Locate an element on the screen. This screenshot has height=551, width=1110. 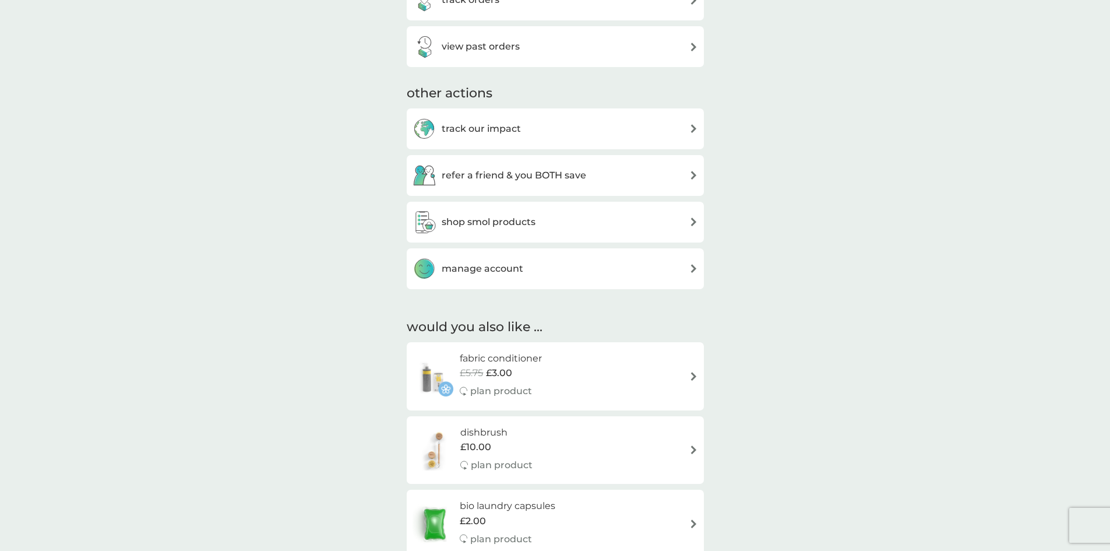
img: dishbrush is located at coordinates (437, 450).